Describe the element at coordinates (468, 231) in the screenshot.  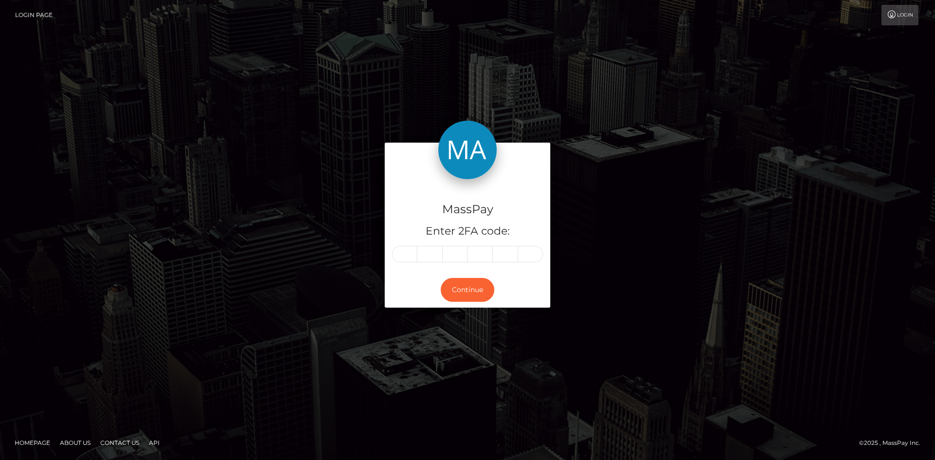
I see `h5: Enter 2FA code:` at that location.